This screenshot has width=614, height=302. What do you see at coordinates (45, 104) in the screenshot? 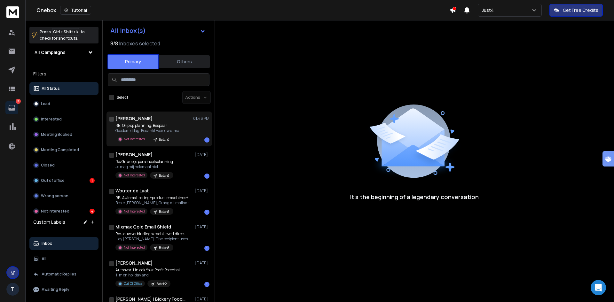
I see `p: Lead` at bounding box center [45, 104].